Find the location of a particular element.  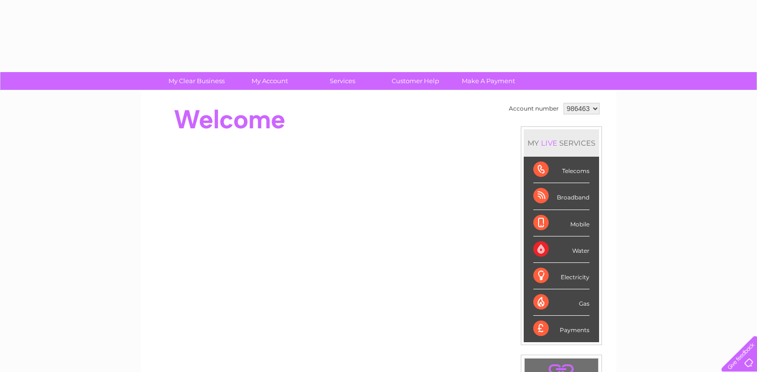

a: My Account is located at coordinates (269, 81).